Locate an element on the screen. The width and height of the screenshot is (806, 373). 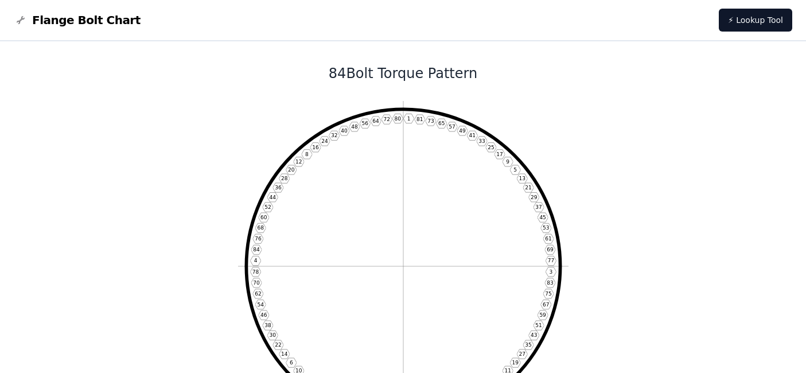
text: 70 is located at coordinates (257, 283).